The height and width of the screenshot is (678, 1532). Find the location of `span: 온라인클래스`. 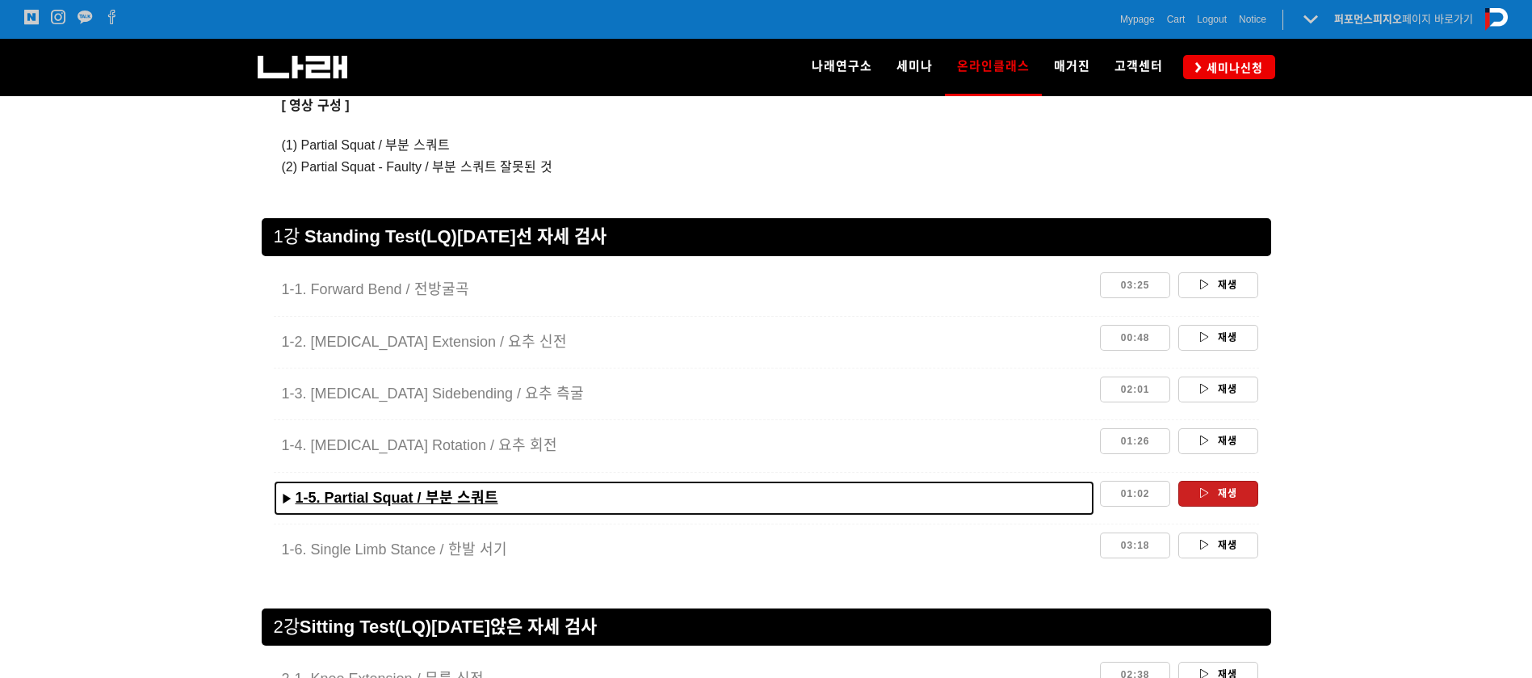

span: 온라인클래스 is located at coordinates (993, 66).